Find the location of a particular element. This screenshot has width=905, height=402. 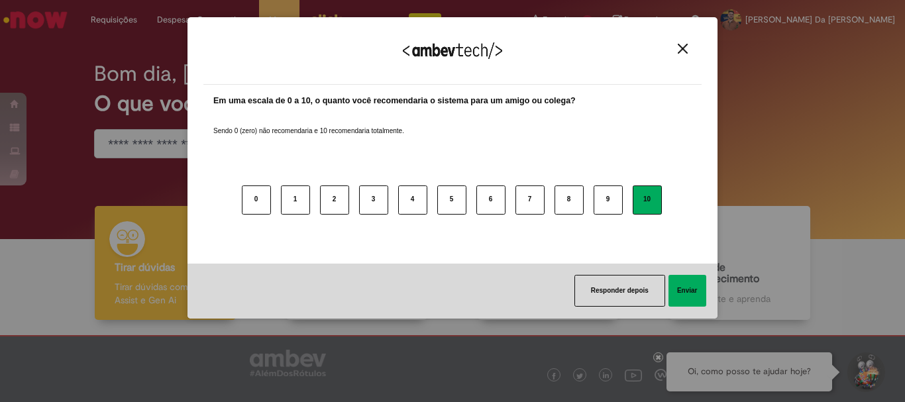

img: Close is located at coordinates (683, 48).